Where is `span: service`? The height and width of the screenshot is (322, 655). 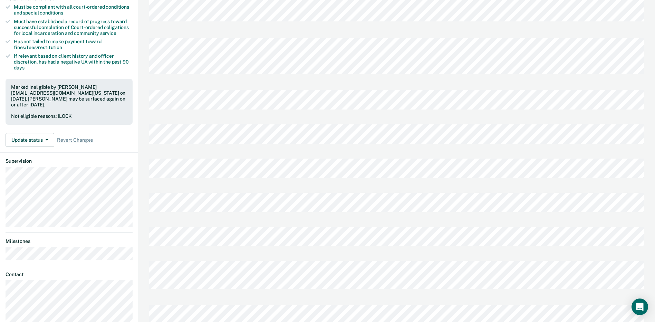
span: service is located at coordinates (108, 33).